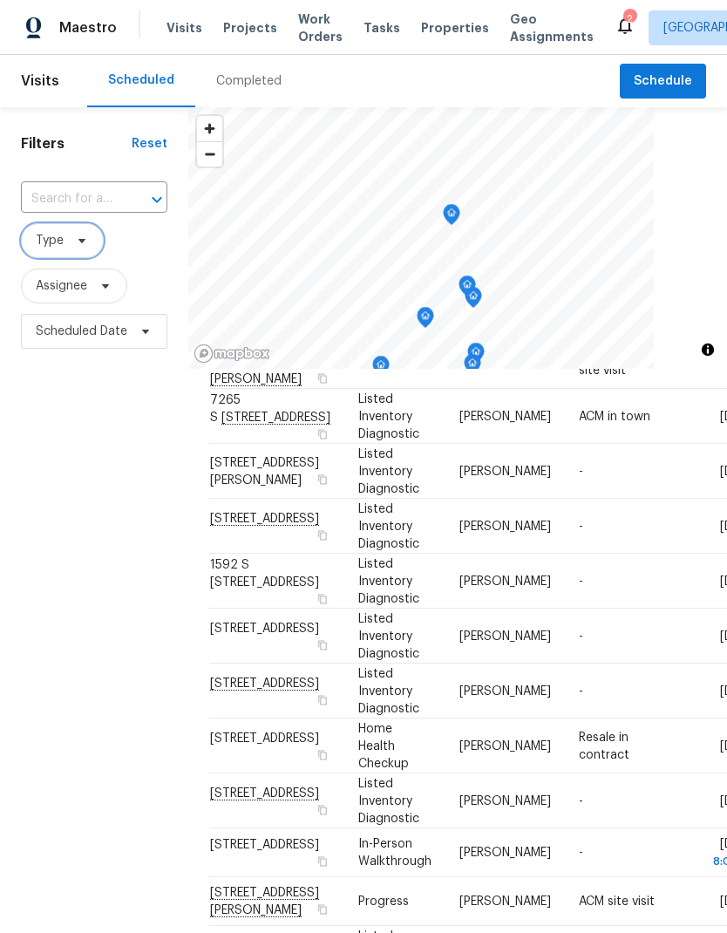 This screenshot has width=727, height=933. Describe the element at coordinates (395, 853) in the screenshot. I see `span: In-Person Walkthrough` at that location.